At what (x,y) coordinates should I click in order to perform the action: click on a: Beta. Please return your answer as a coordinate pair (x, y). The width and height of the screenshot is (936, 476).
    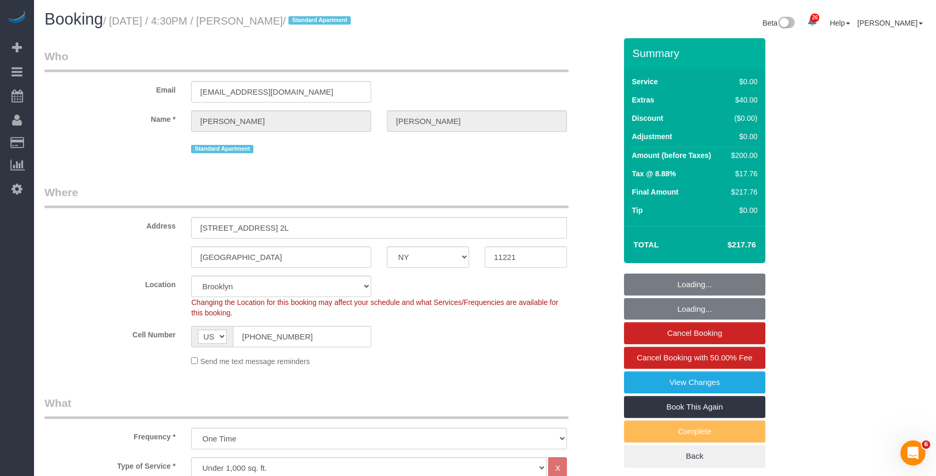
    Looking at the image, I should click on (779, 23).